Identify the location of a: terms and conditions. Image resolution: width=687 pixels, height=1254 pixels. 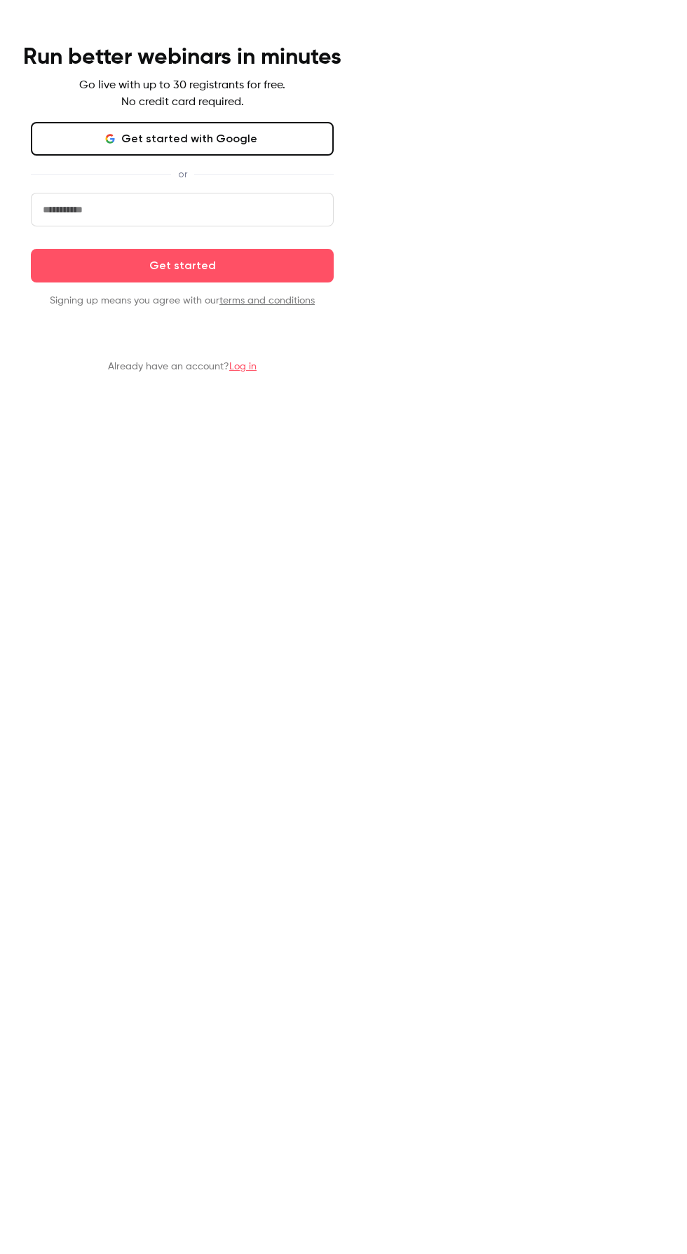
(267, 301).